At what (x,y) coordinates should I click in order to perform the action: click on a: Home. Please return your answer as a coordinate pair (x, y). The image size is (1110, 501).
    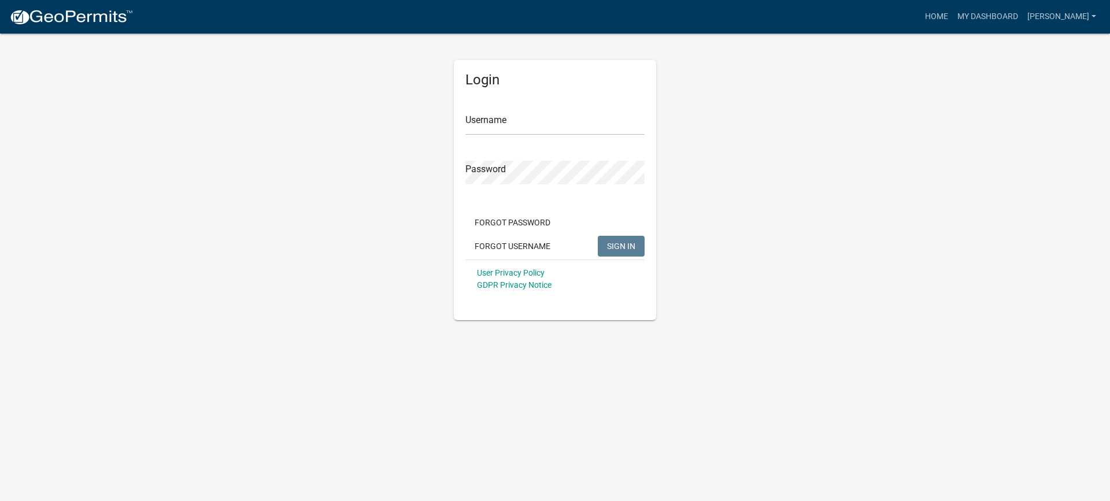
    Looking at the image, I should click on (936, 17).